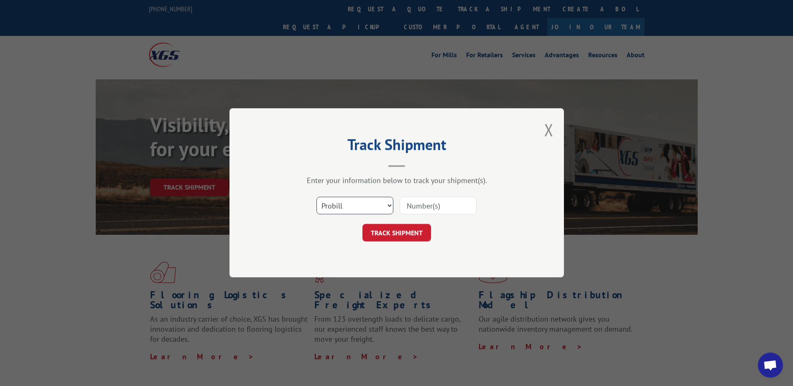  Describe the element at coordinates (549, 130) in the screenshot. I see `button: Close modal` at that location.